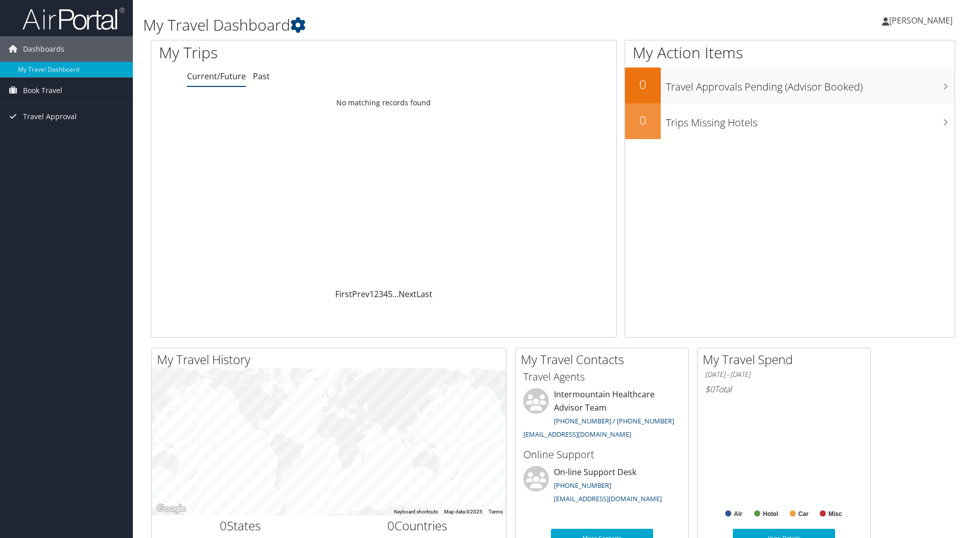 The width and height of the screenshot is (973, 538). Describe the element at coordinates (790, 53) in the screenshot. I see `h1: My Action Items` at that location.